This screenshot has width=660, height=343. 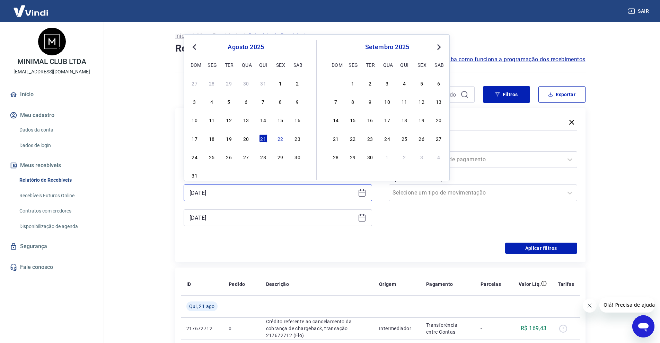 I want to click on div: Choose terça-feira, 23 de setembro de 2025, so click(x=370, y=139).